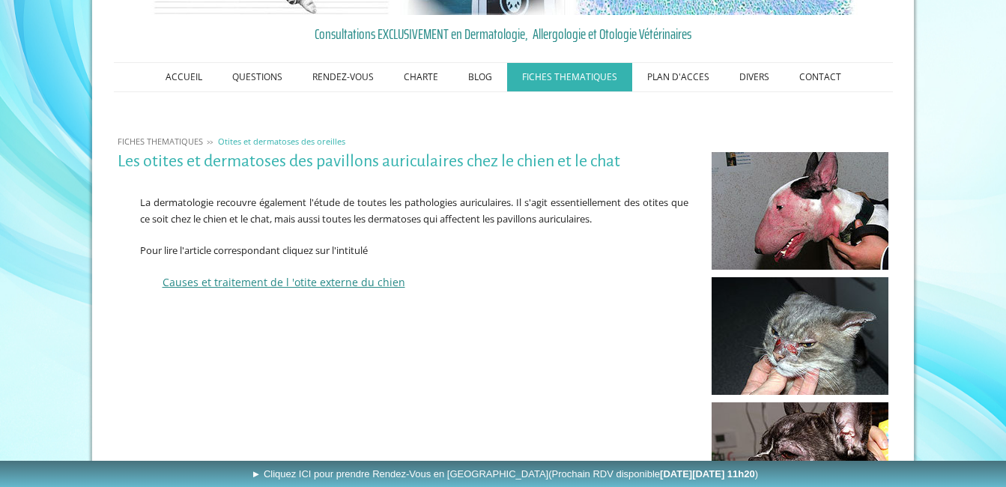  Describe the element at coordinates (257, 77) in the screenshot. I see `a: QUESTIONS` at that location.